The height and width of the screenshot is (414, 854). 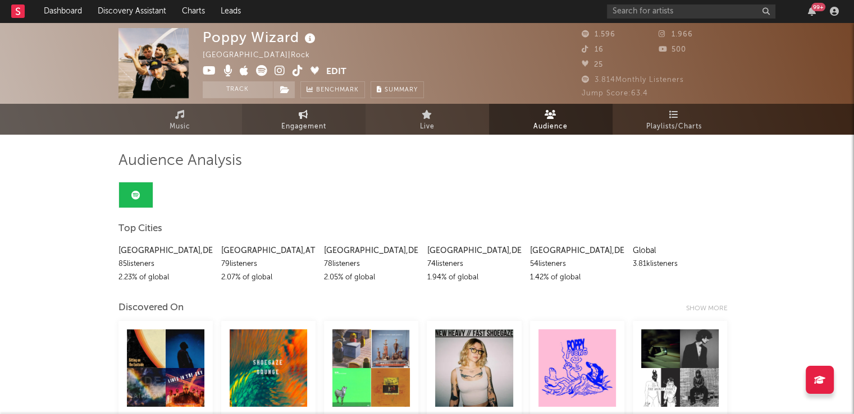 What do you see at coordinates (593, 49) in the screenshot?
I see `span: 16` at bounding box center [593, 49].